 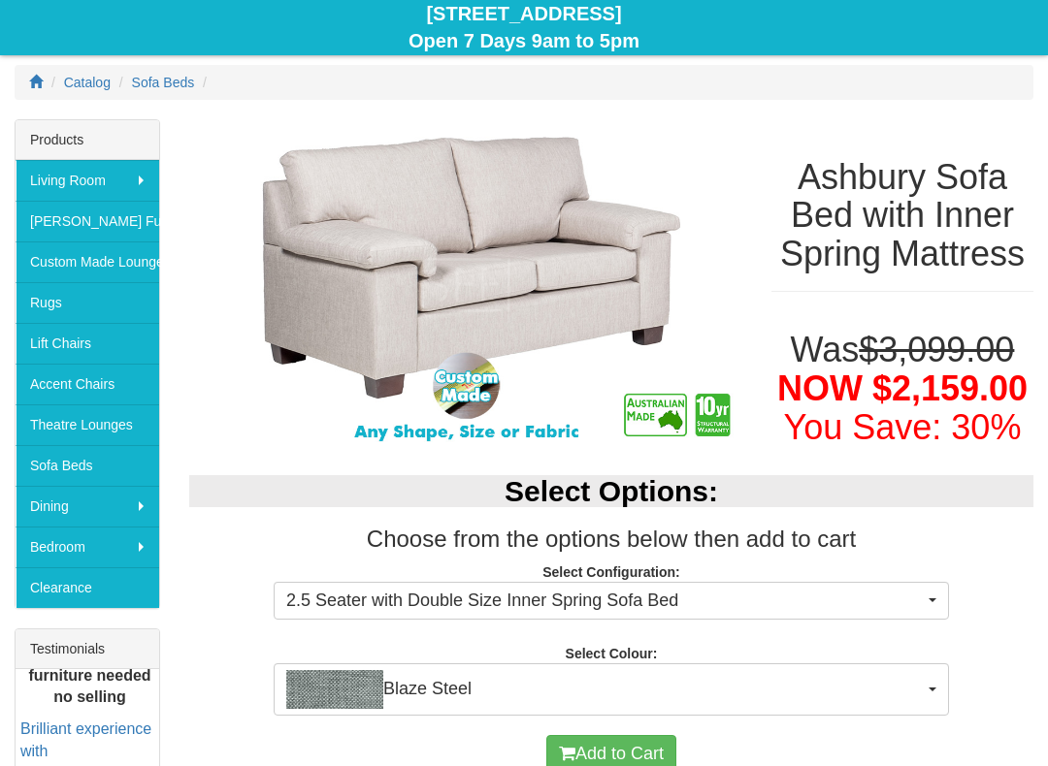 What do you see at coordinates (604, 690) in the screenshot?
I see `span: Blaze Steel` at bounding box center [604, 690].